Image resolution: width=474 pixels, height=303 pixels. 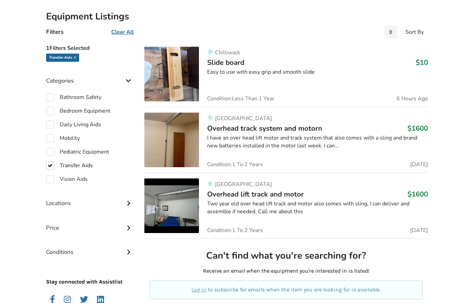 I want to click on p: Stay connected with Assistlist, so click(x=90, y=272).